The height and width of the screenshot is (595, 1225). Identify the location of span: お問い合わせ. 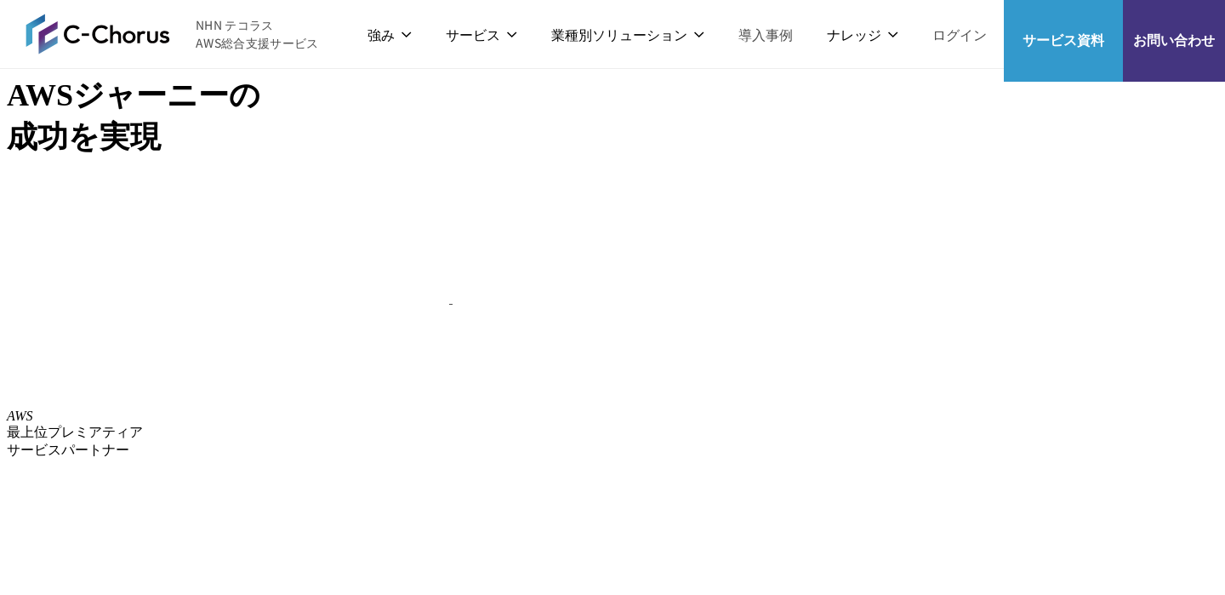
(1174, 46).